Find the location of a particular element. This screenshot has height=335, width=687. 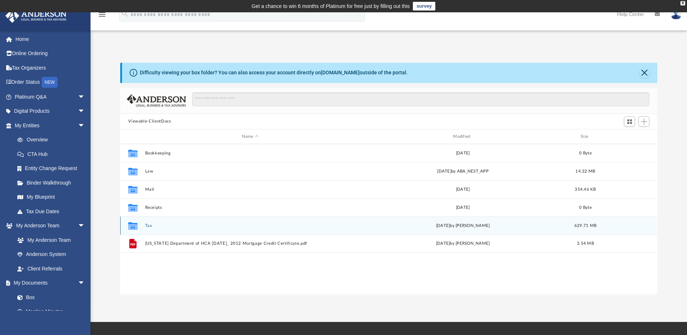

a: My Entitiesarrow_drop_down is located at coordinates (50, 125).